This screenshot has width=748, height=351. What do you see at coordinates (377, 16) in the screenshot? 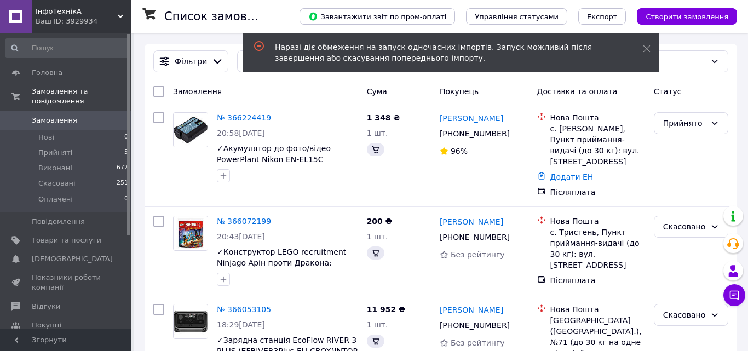
I see `button: Завантажити звіт по пром-оплаті` at bounding box center [377, 16].